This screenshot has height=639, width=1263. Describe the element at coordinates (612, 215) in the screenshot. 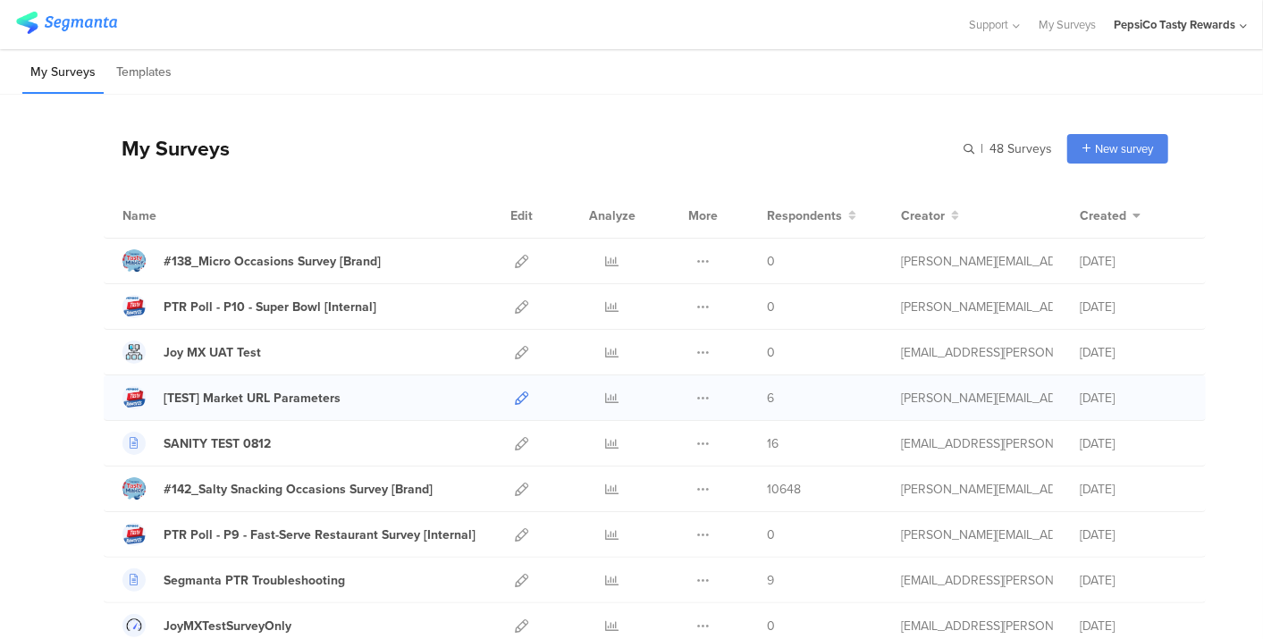

I see `div: Analyze` at that location.